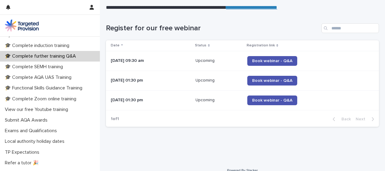 This screenshot has width=385, height=171. Describe the element at coordinates (366, 119) in the screenshot. I see `button: Next` at that location.